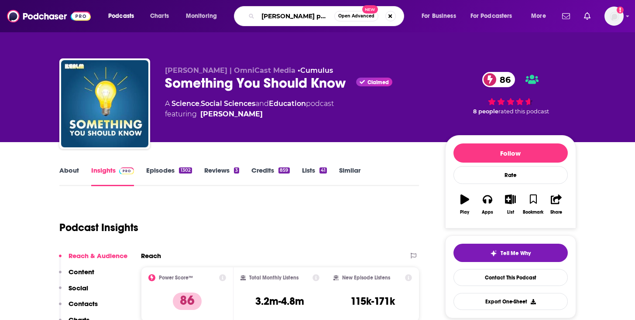  Describe the element at coordinates (350, 176) in the screenshot. I see `a: Similar` at that location.